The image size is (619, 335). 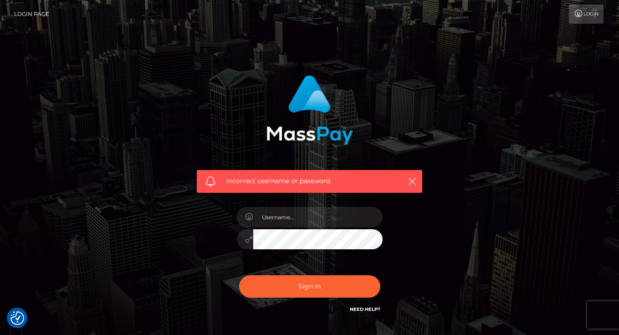 I want to click on img: Revisit consent button, so click(x=17, y=318).